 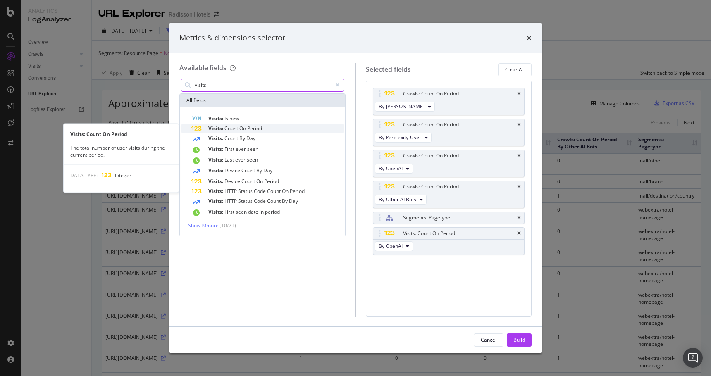 I want to click on span: By Other AI Bots, so click(x=397, y=199).